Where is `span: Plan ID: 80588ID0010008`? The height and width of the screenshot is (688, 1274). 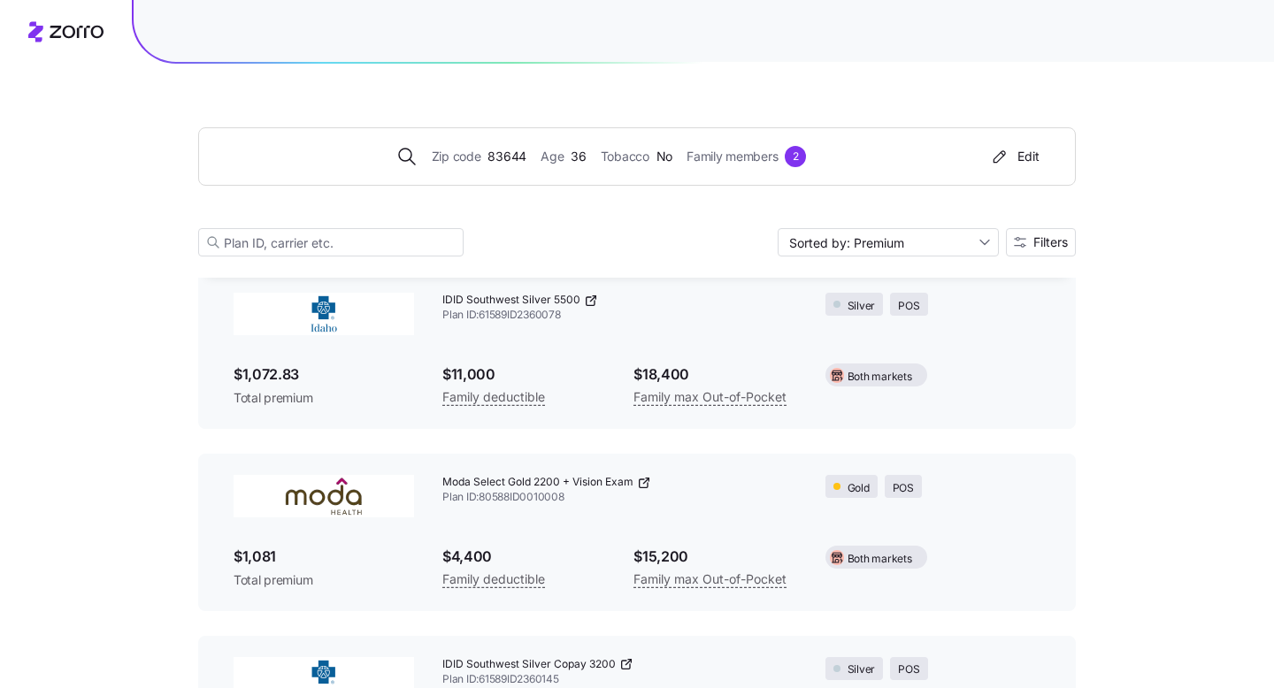
span: Plan ID: 80588ID0010008 is located at coordinates (619, 497).